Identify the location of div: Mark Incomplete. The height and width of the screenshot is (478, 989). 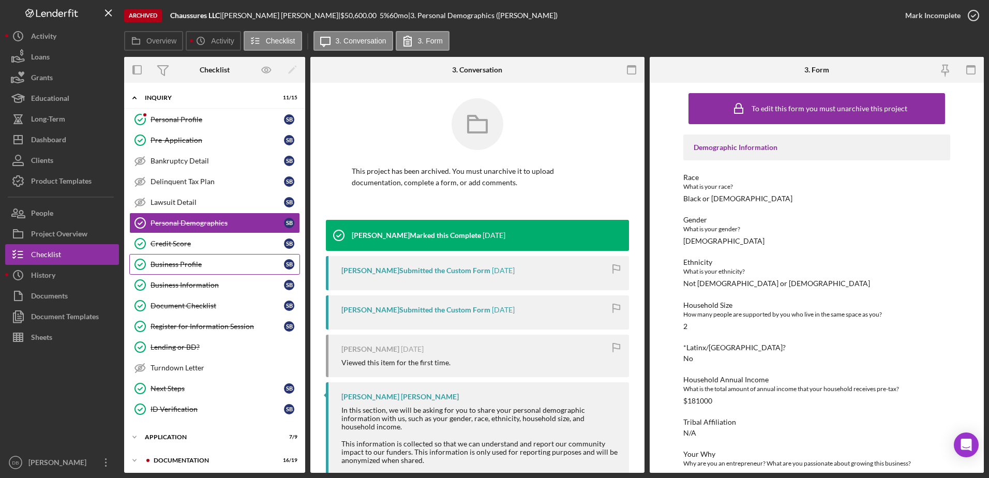
(933, 16).